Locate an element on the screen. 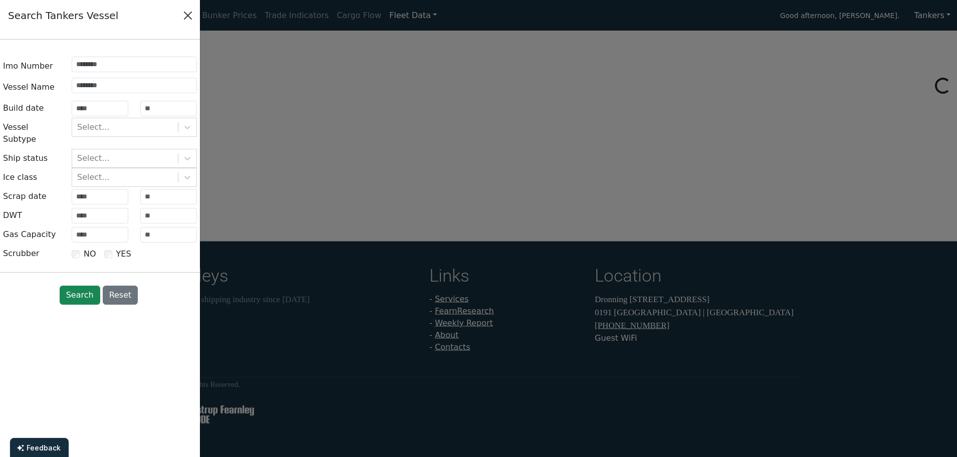 The height and width of the screenshot is (457, 957). label: Scrap date is located at coordinates (25, 196).